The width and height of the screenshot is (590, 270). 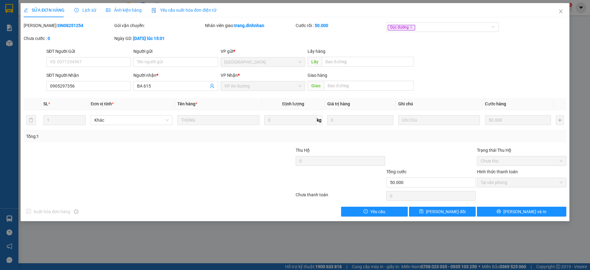 What do you see at coordinates (31, 120) in the screenshot?
I see `button: delete` at bounding box center [31, 120].